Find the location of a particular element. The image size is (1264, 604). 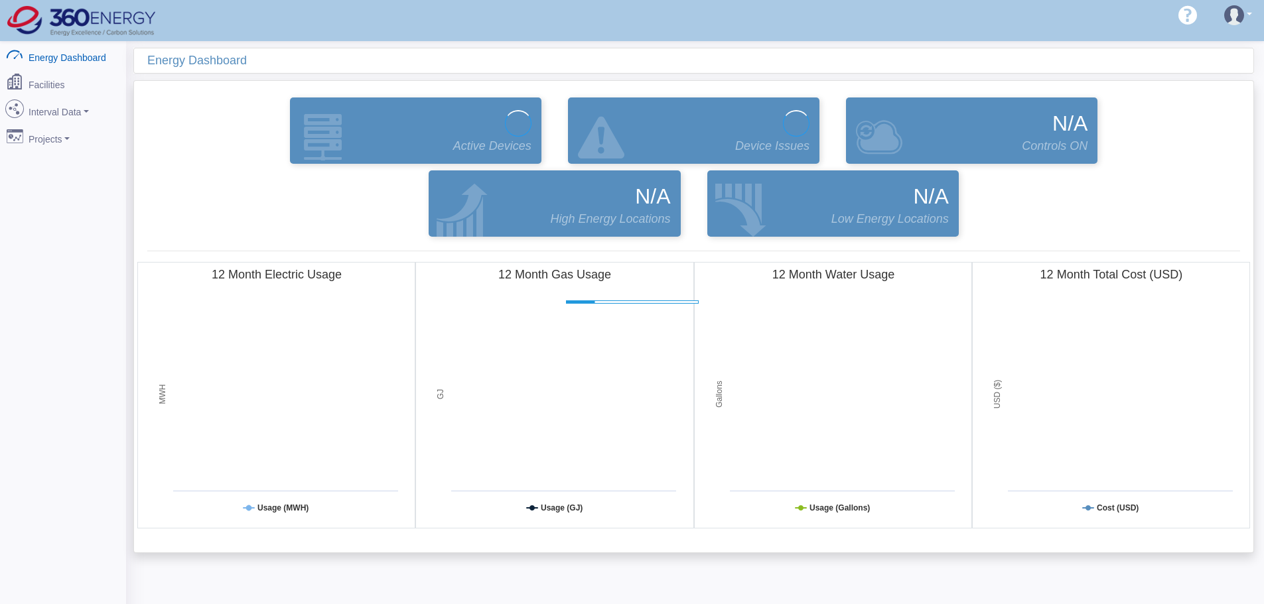

span: Controls ON is located at coordinates (1054, 146).